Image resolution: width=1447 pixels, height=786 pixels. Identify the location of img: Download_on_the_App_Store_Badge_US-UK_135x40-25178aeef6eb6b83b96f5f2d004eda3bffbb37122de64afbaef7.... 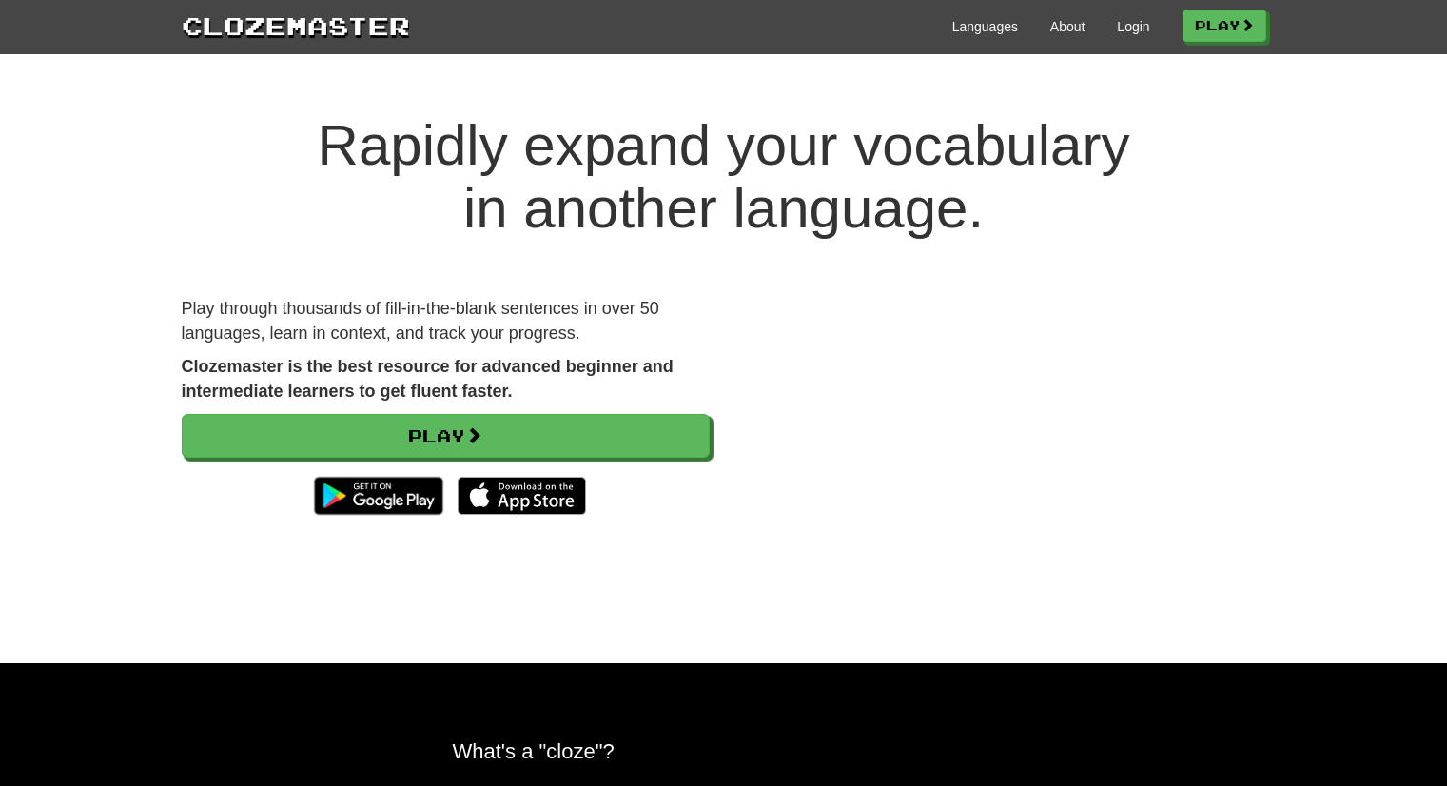
(521, 496).